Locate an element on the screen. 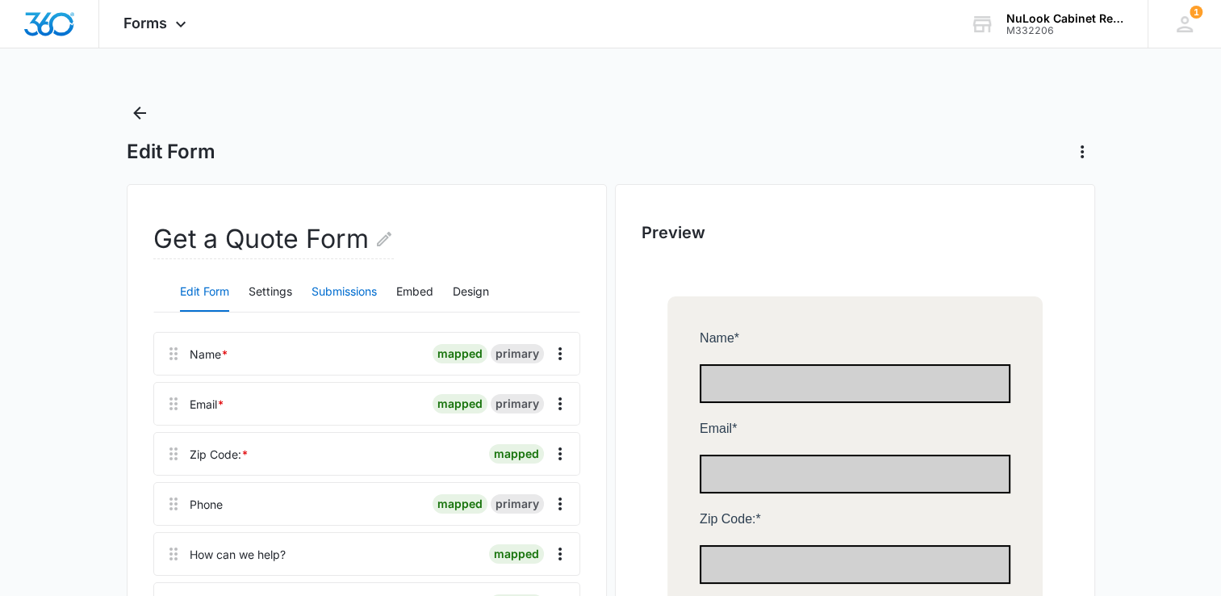 This screenshot has height=596, width=1221. button: Actions is located at coordinates (1082, 152).